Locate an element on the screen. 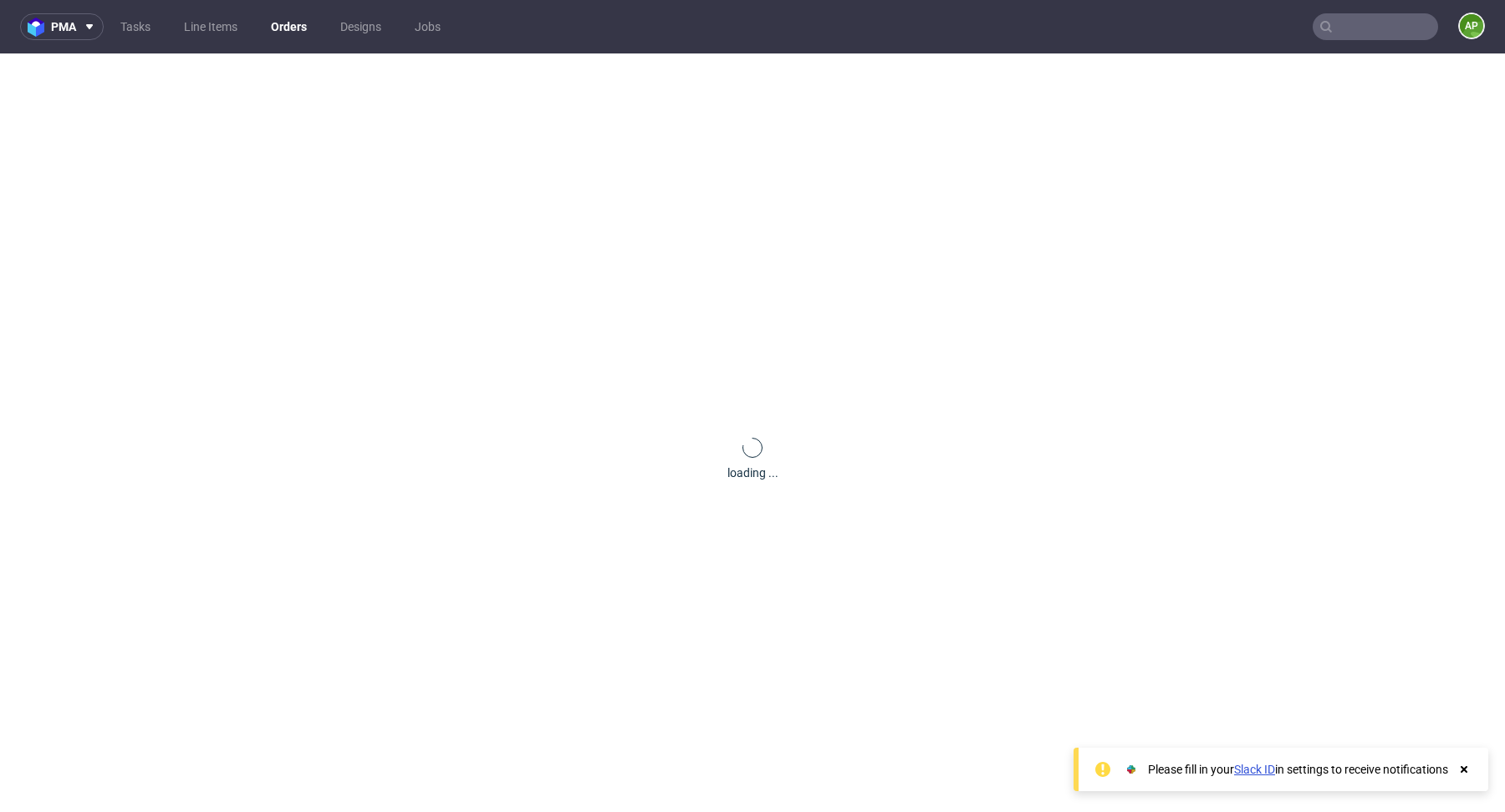 The image size is (1505, 812). a: Line Items is located at coordinates (211, 26).